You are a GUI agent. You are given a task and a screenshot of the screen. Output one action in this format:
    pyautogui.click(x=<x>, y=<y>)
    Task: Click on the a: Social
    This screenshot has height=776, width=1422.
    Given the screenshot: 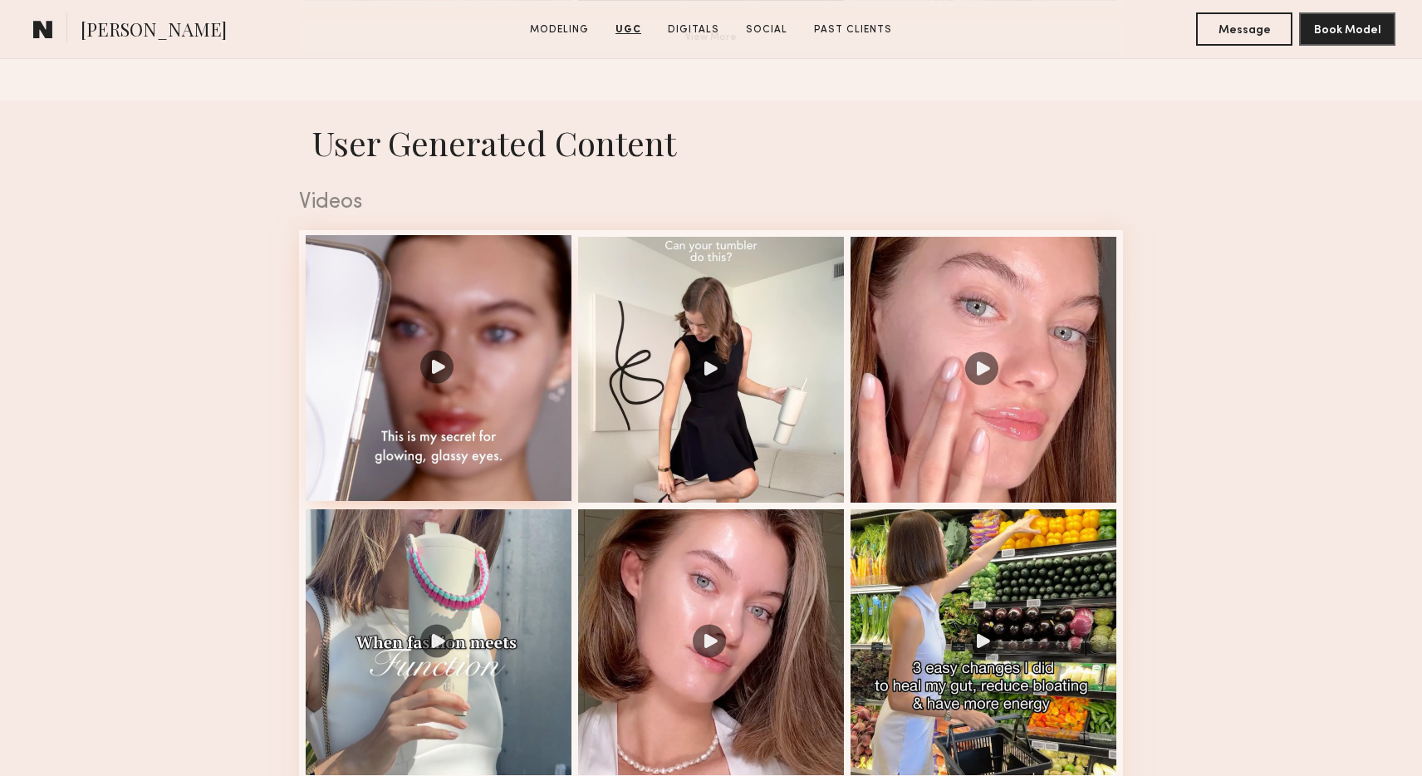 What is the action you would take?
    pyautogui.click(x=767, y=30)
    